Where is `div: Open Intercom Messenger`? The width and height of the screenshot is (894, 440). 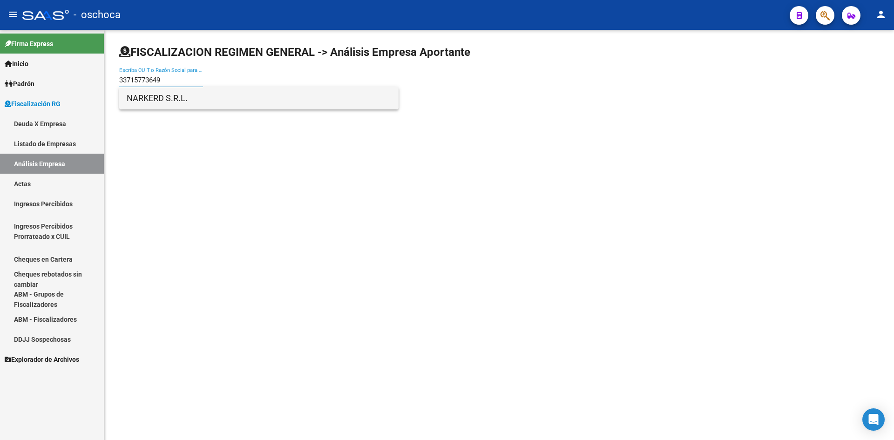
div: Open Intercom Messenger is located at coordinates (874, 420).